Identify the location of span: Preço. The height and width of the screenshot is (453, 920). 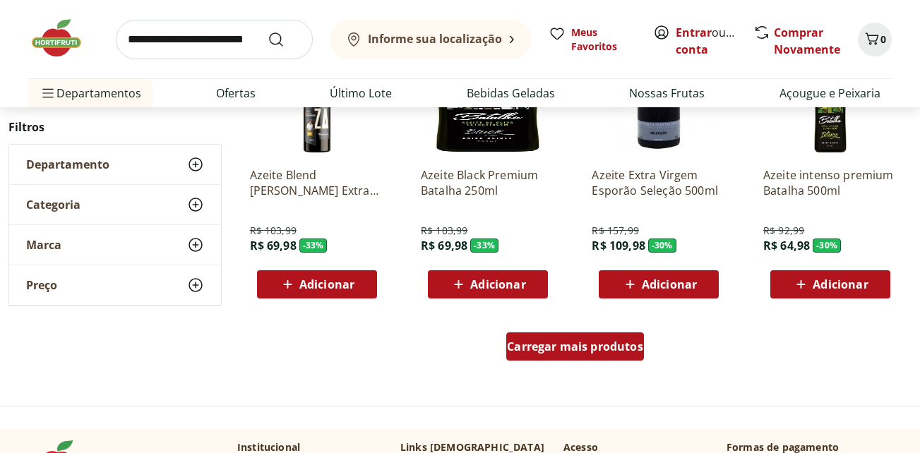
(42, 285).